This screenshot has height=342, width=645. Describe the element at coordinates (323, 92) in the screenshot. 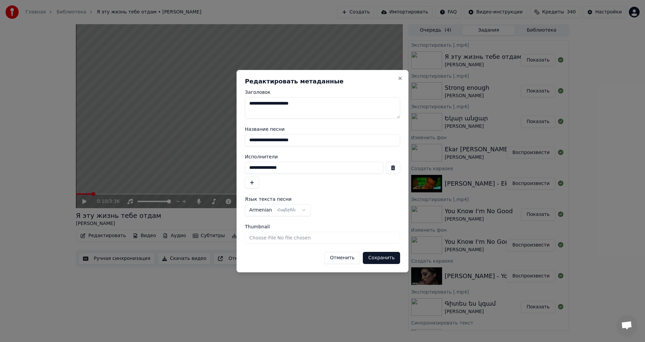

I see `label: Заголовок` at that location.